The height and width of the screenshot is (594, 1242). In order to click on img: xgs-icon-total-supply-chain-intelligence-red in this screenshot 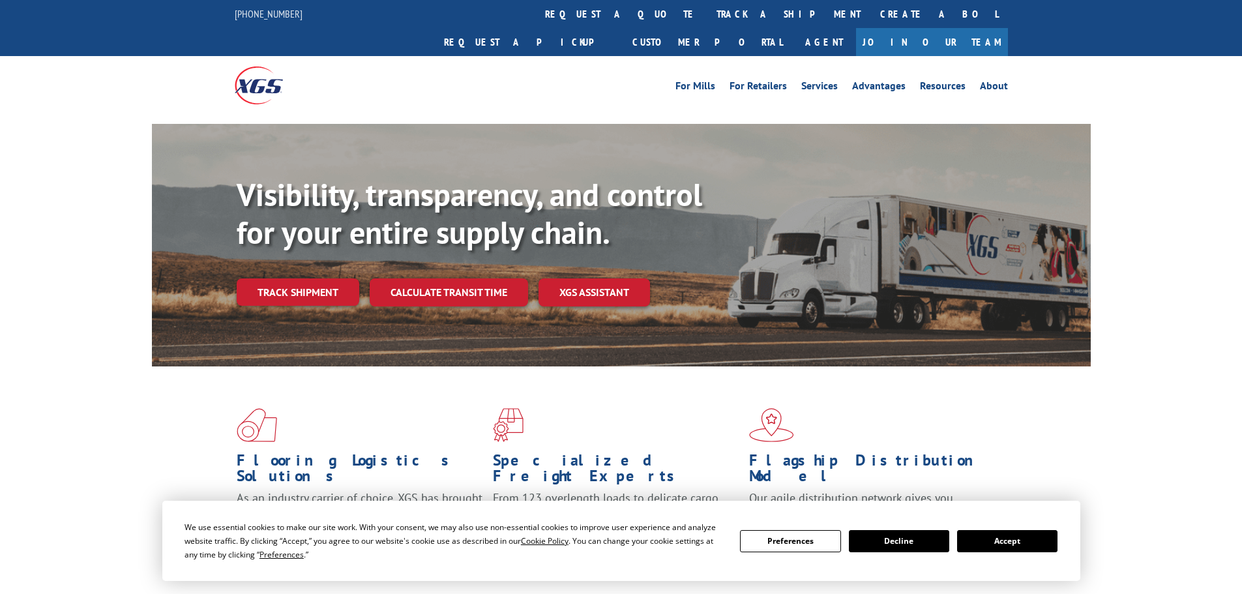, I will do `click(257, 425)`.